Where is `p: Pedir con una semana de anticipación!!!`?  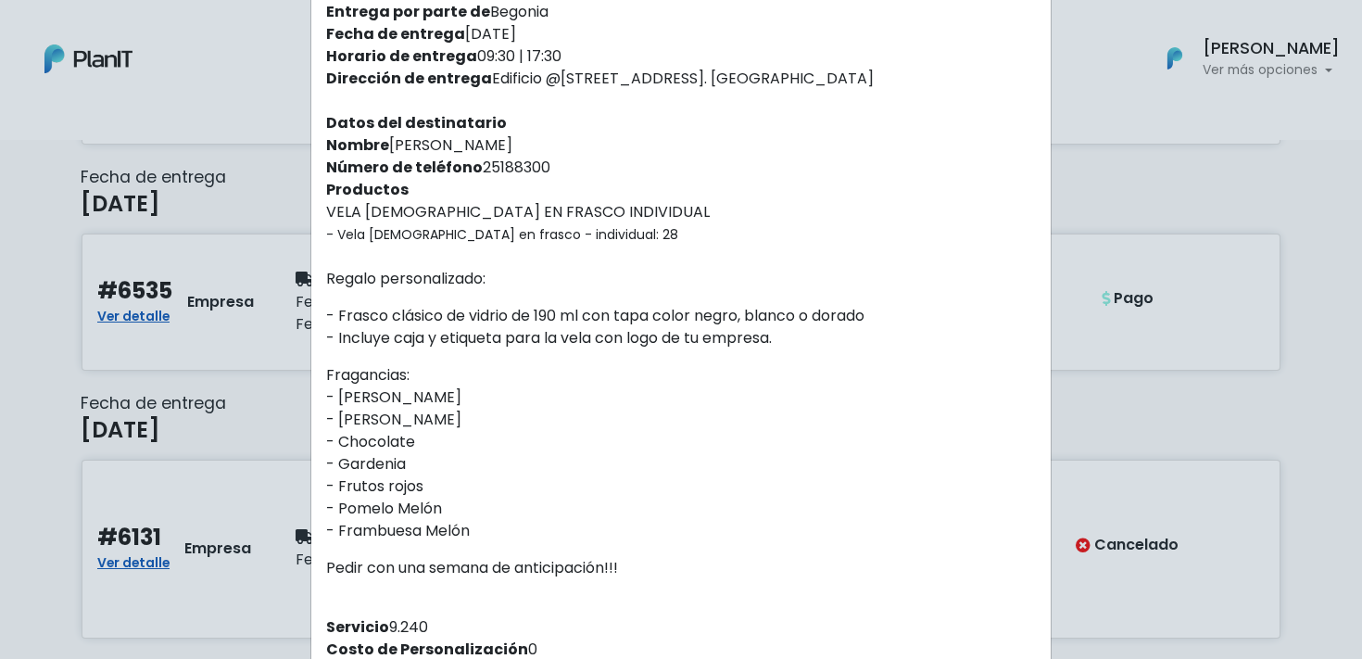 p: Pedir con una semana de anticipación!!! is located at coordinates (681, 568).